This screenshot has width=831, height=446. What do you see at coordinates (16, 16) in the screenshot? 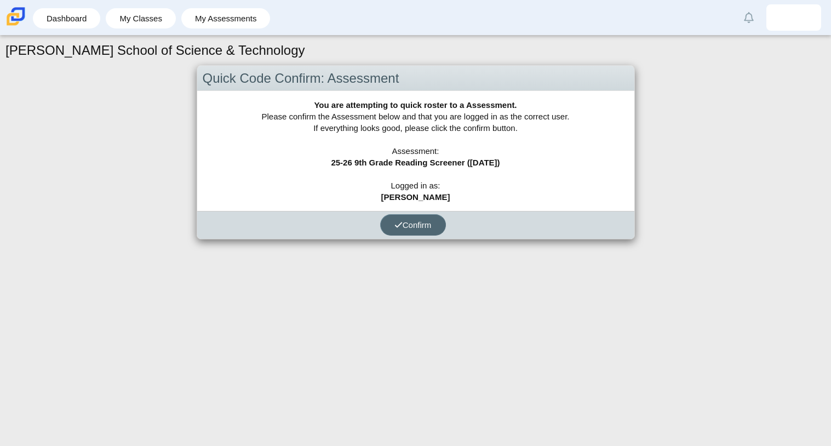
I see `img: Carmen School of Science & Technology` at bounding box center [16, 16].